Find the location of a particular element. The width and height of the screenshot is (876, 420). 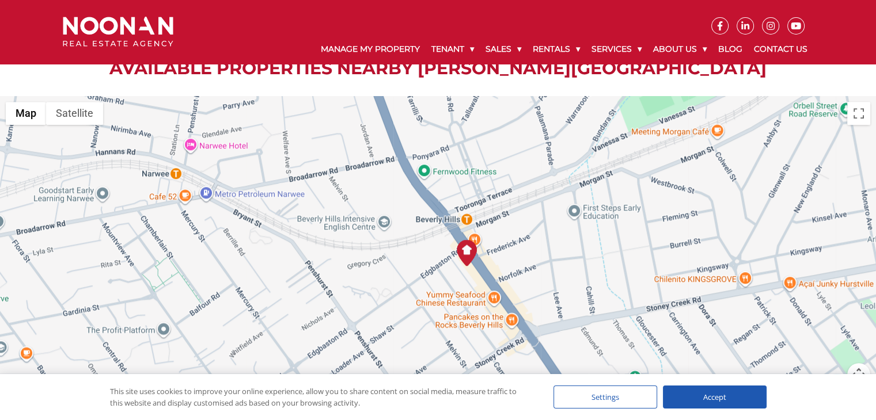

a: Sales is located at coordinates (503, 49).